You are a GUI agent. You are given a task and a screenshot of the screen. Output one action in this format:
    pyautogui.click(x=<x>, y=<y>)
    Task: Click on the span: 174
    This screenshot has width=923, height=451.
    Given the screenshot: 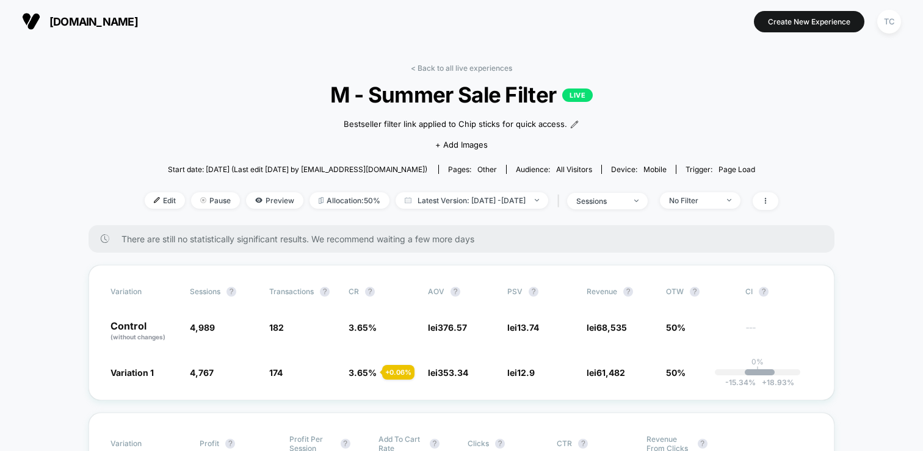 What is the action you would take?
    pyautogui.click(x=276, y=372)
    